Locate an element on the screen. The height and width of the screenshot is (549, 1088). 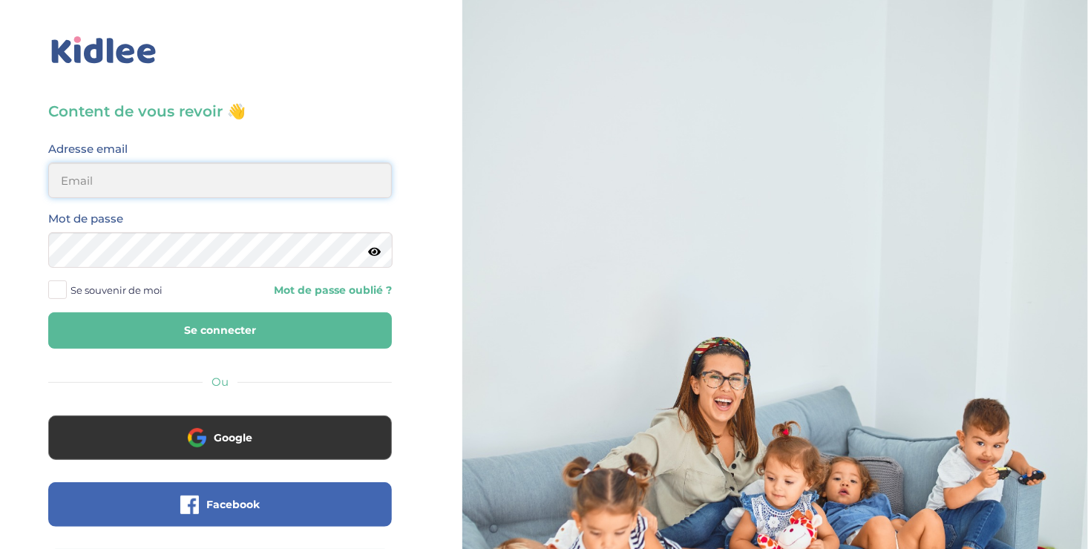
span: Se souvenir de moi is located at coordinates (116, 290).